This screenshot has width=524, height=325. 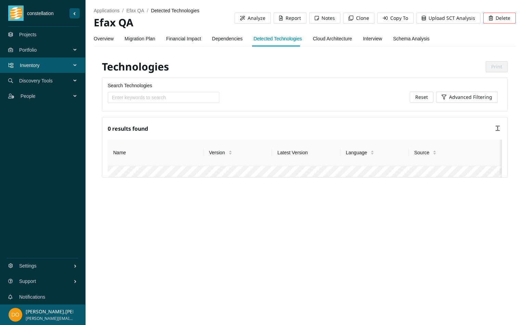 What do you see at coordinates (140, 39) in the screenshot?
I see `a: Migration Plan` at bounding box center [140, 39].